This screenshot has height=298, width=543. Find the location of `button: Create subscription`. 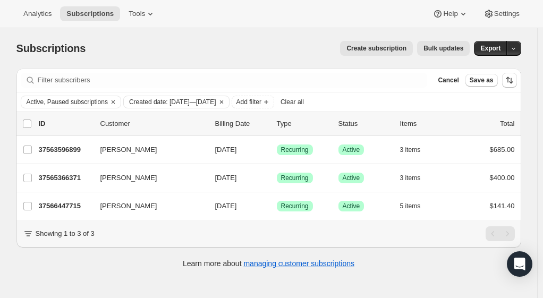

button: Create subscription is located at coordinates (376, 48).